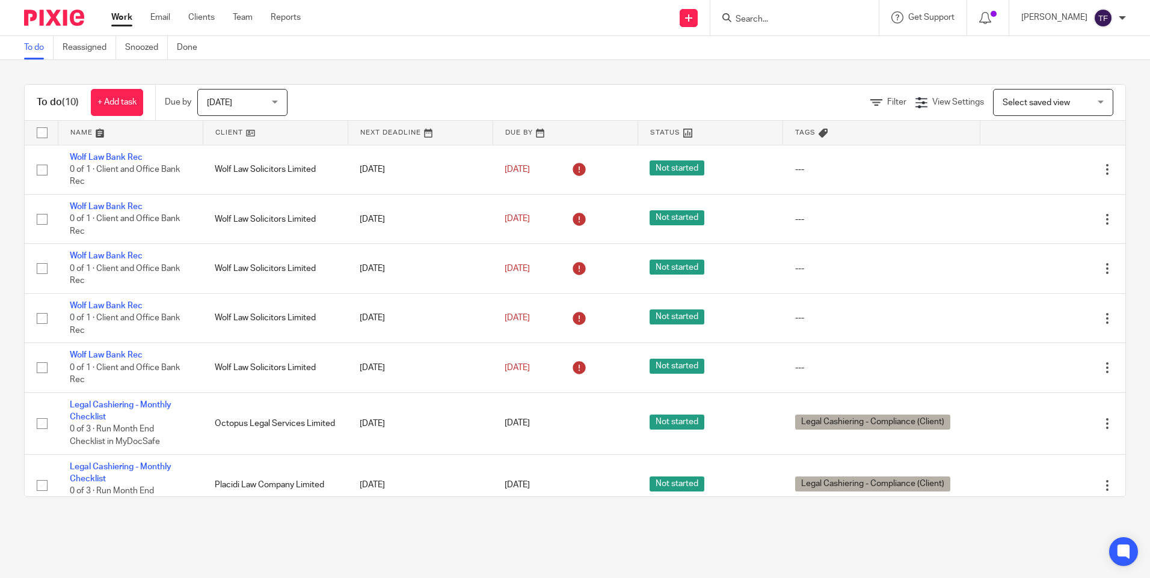  Describe the element at coordinates (146, 48) in the screenshot. I see `a: Snoozed` at that location.